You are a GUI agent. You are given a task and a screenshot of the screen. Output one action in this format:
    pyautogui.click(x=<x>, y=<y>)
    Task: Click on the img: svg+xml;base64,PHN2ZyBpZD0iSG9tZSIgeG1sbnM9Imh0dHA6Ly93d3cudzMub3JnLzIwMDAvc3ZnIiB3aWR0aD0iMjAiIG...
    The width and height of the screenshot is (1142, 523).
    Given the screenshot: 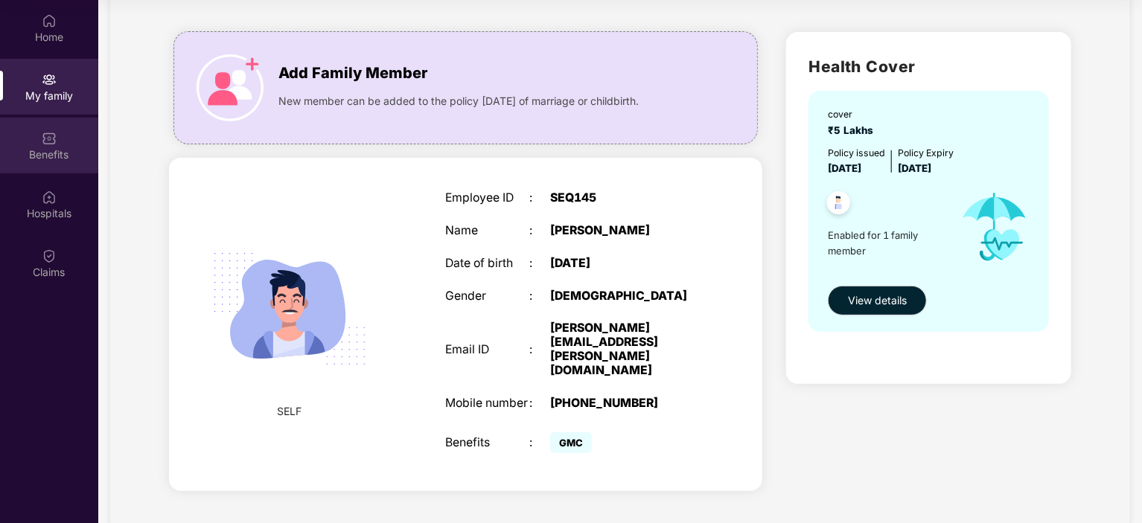 What is the action you would take?
    pyautogui.click(x=49, y=21)
    